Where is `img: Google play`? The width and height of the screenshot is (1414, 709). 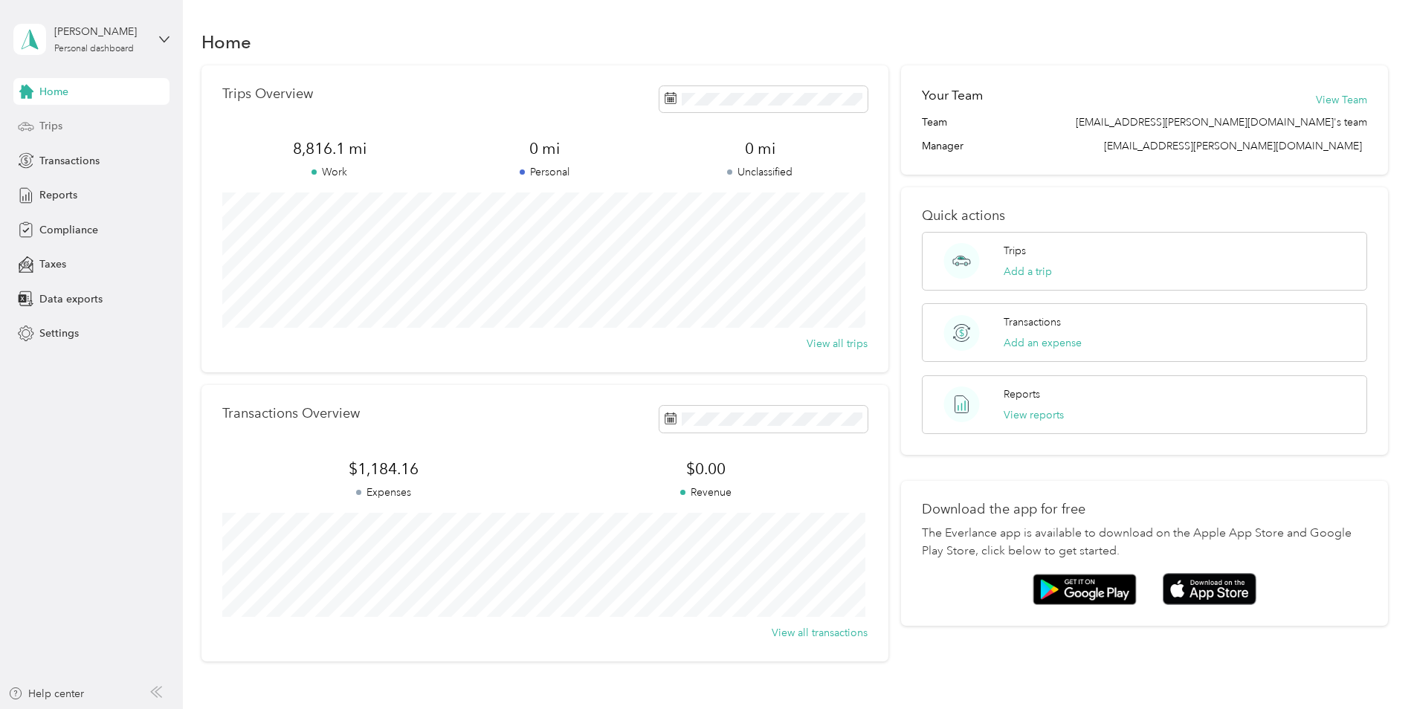
img: Google play is located at coordinates (1085, 590).